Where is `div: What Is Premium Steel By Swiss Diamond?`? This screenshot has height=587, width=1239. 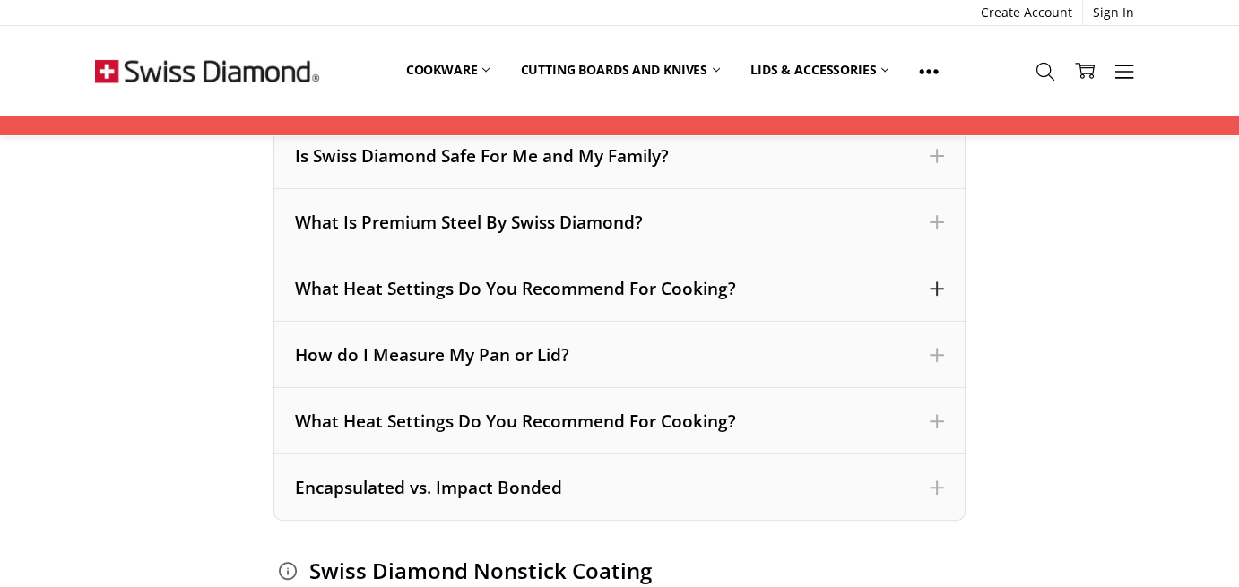
div: What Is Premium Steel By Swiss Diamond? is located at coordinates (619, 222).